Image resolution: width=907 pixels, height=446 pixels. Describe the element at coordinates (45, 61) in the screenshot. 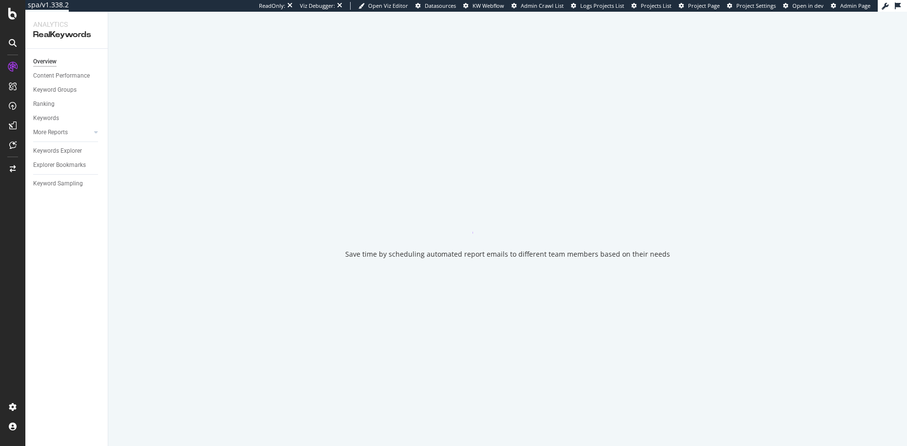

I see `div: Overview` at that location.